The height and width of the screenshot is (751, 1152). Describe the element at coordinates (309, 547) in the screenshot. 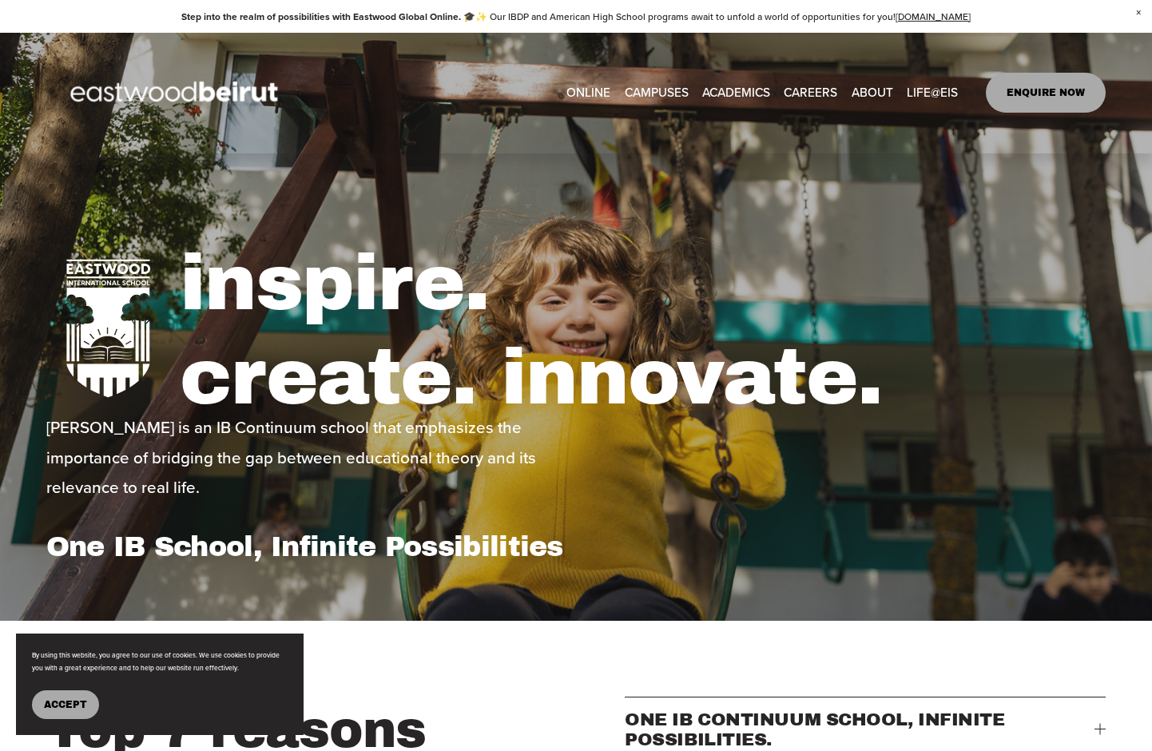

I see `h1: One IB School, Infinite Possibilities` at that location.